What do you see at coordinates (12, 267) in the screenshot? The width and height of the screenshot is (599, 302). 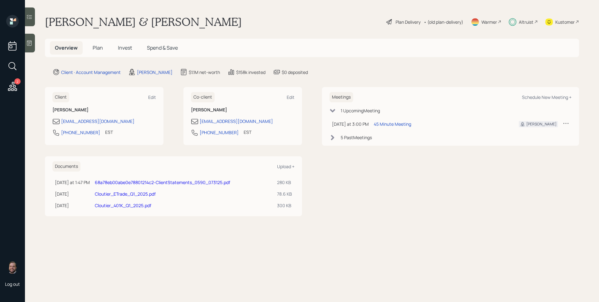 I see `img: james-distasi-headshot.png` at bounding box center [12, 267].